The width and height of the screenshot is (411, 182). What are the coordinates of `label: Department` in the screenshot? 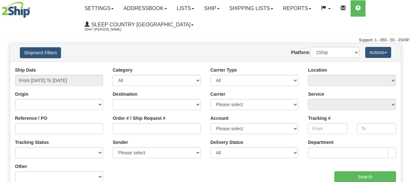 It's located at (321, 142).